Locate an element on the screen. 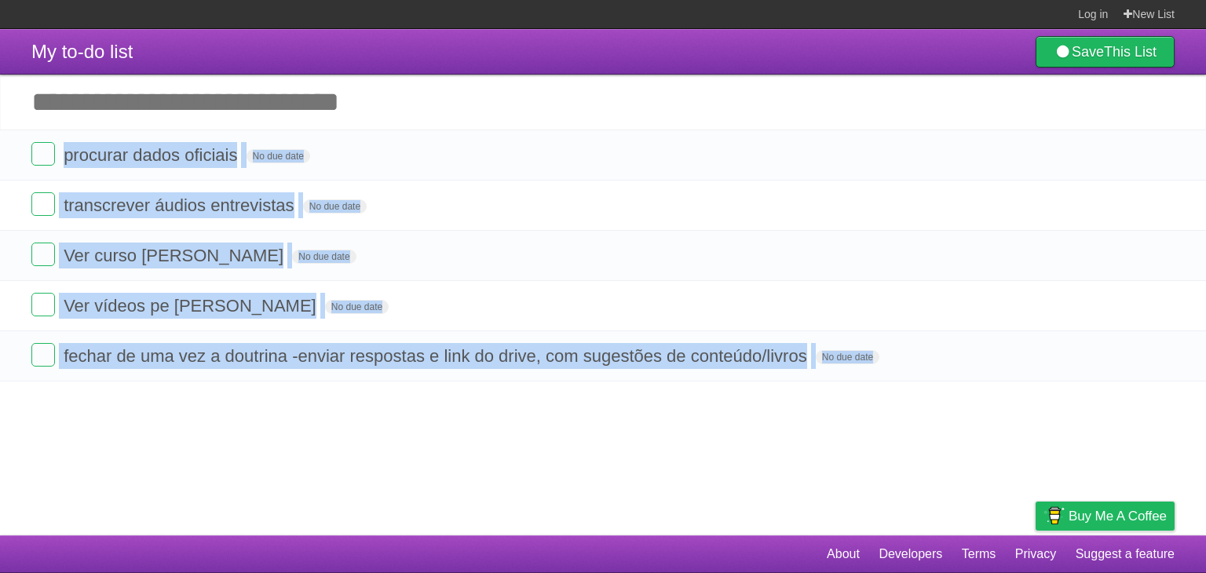 The height and width of the screenshot is (573, 1206). a: About is located at coordinates (843, 554).